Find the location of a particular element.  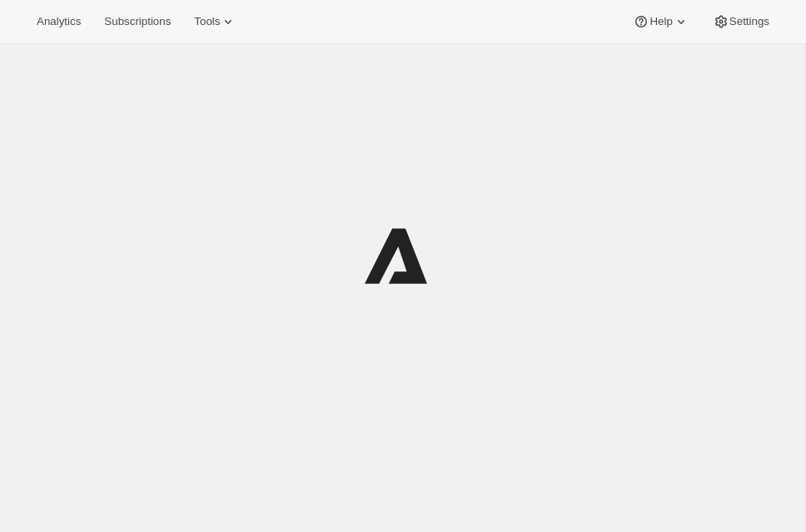

span: Help is located at coordinates (660, 22).